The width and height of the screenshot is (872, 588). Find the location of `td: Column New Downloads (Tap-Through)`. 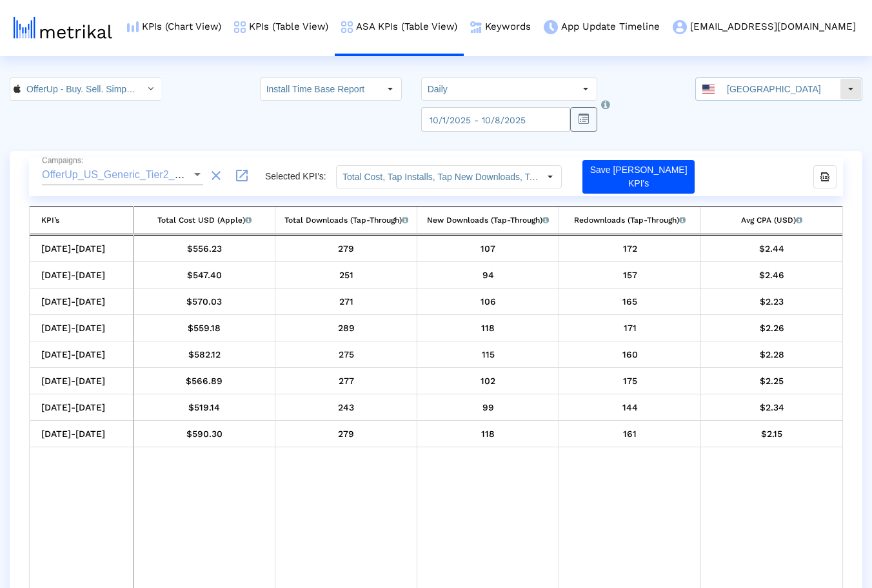

td: Column New Downloads (Tap-Through) is located at coordinates (488, 221).